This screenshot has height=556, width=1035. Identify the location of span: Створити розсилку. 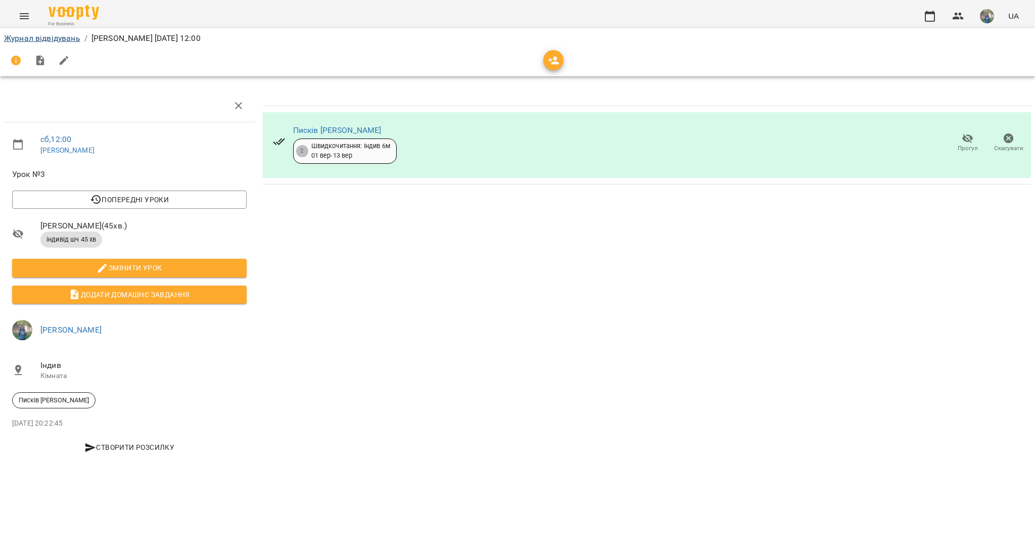
(129, 447).